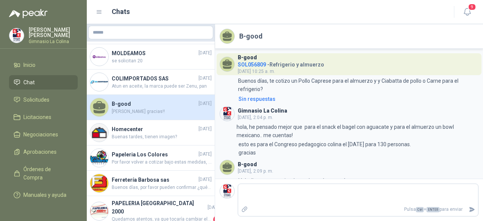 This screenshot has width=483, height=221. I want to click on a: Chat, so click(43, 82).